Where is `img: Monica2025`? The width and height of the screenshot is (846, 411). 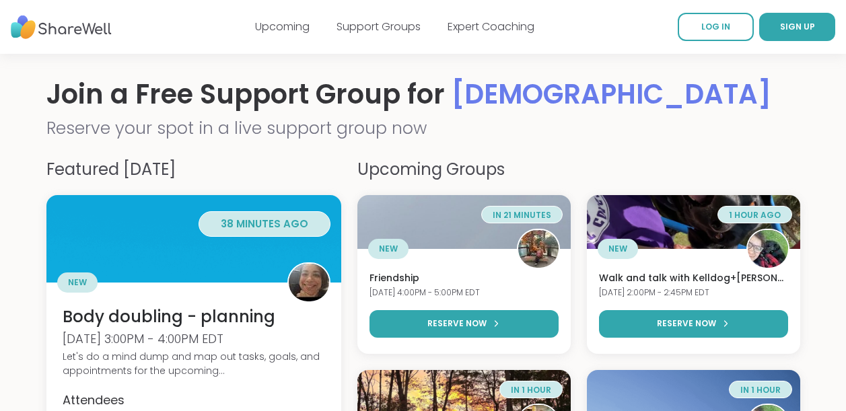 img: Monica2025 is located at coordinates (309, 283).